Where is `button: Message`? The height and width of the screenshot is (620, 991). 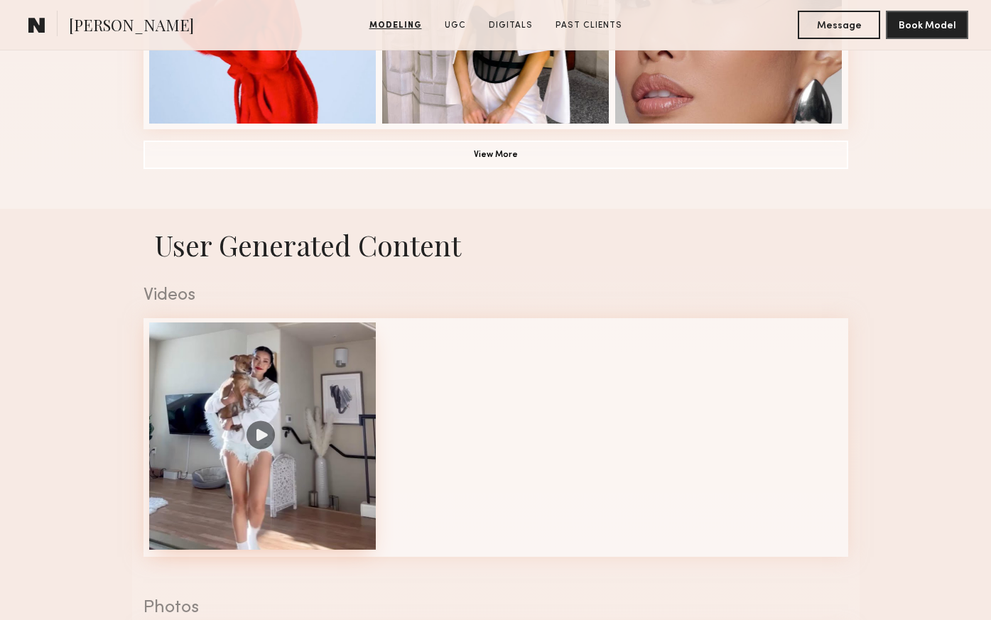
button: Message is located at coordinates (839, 25).